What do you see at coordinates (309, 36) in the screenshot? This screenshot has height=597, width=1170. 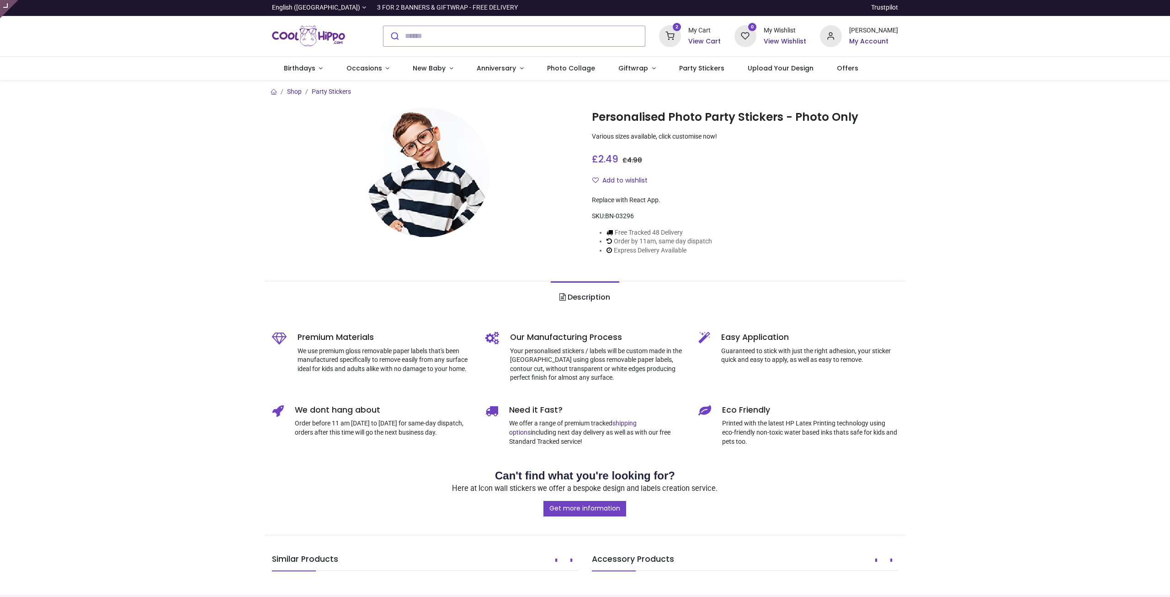 I see `span: Logo of Cool Hippo` at bounding box center [309, 36].